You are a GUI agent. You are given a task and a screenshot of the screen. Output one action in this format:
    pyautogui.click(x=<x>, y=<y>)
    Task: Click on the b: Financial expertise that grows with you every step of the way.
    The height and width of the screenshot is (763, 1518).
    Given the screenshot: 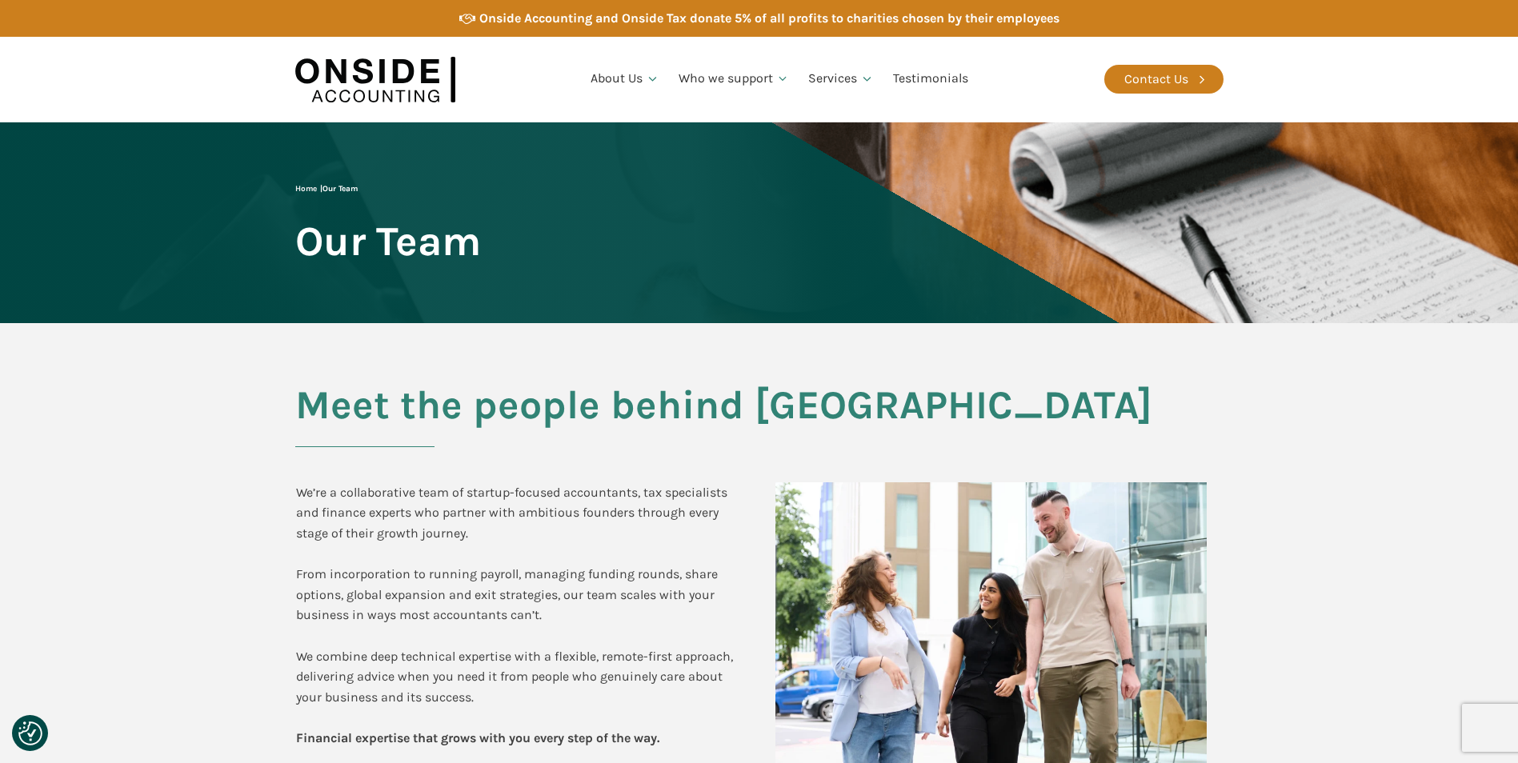 What is the action you would take?
    pyautogui.click(x=478, y=738)
    